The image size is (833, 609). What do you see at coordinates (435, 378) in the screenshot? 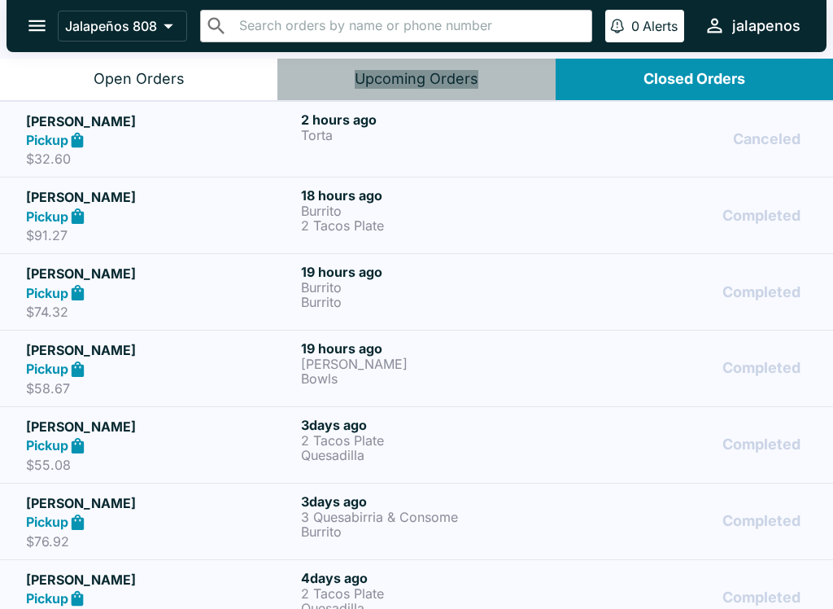
I see `p: Bowls` at bounding box center [435, 378].